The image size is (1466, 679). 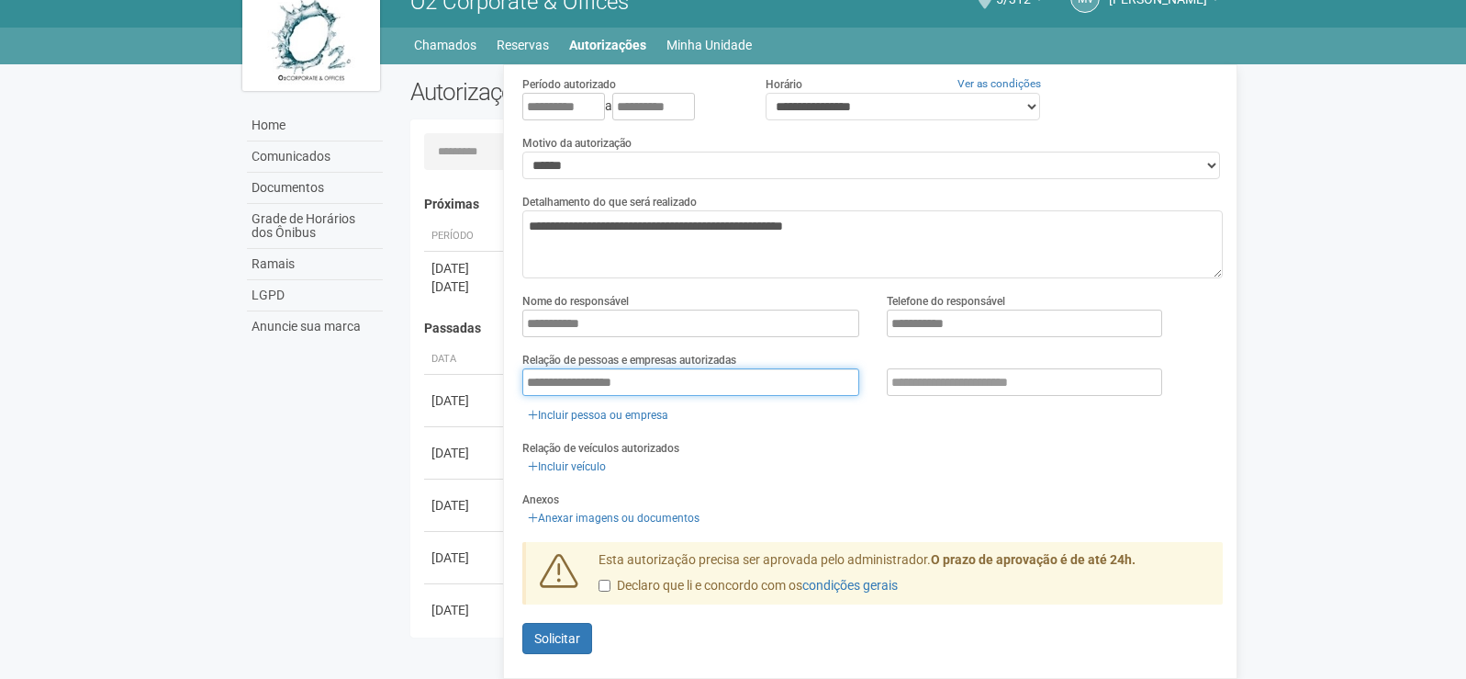 What do you see at coordinates (315, 326) in the screenshot?
I see `a: Anuncie sua marca` at bounding box center [315, 326].